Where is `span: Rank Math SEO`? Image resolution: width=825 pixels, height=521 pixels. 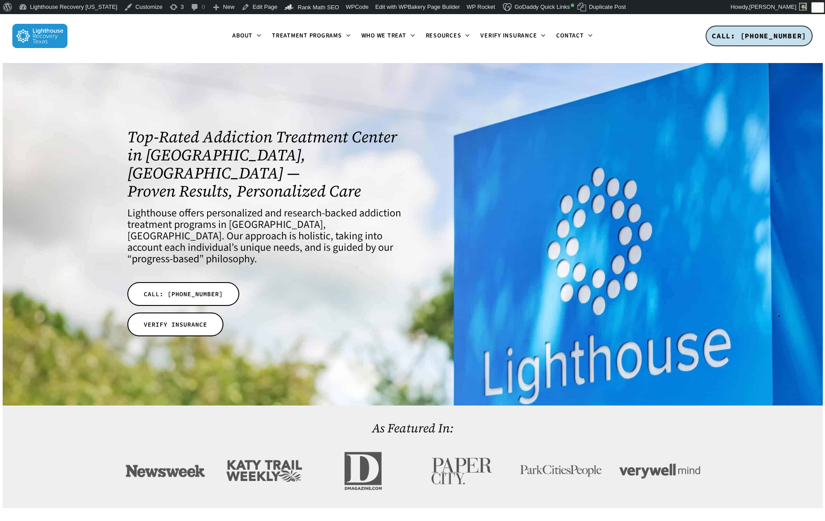
span: Rank Math SEO is located at coordinates (319, 7).